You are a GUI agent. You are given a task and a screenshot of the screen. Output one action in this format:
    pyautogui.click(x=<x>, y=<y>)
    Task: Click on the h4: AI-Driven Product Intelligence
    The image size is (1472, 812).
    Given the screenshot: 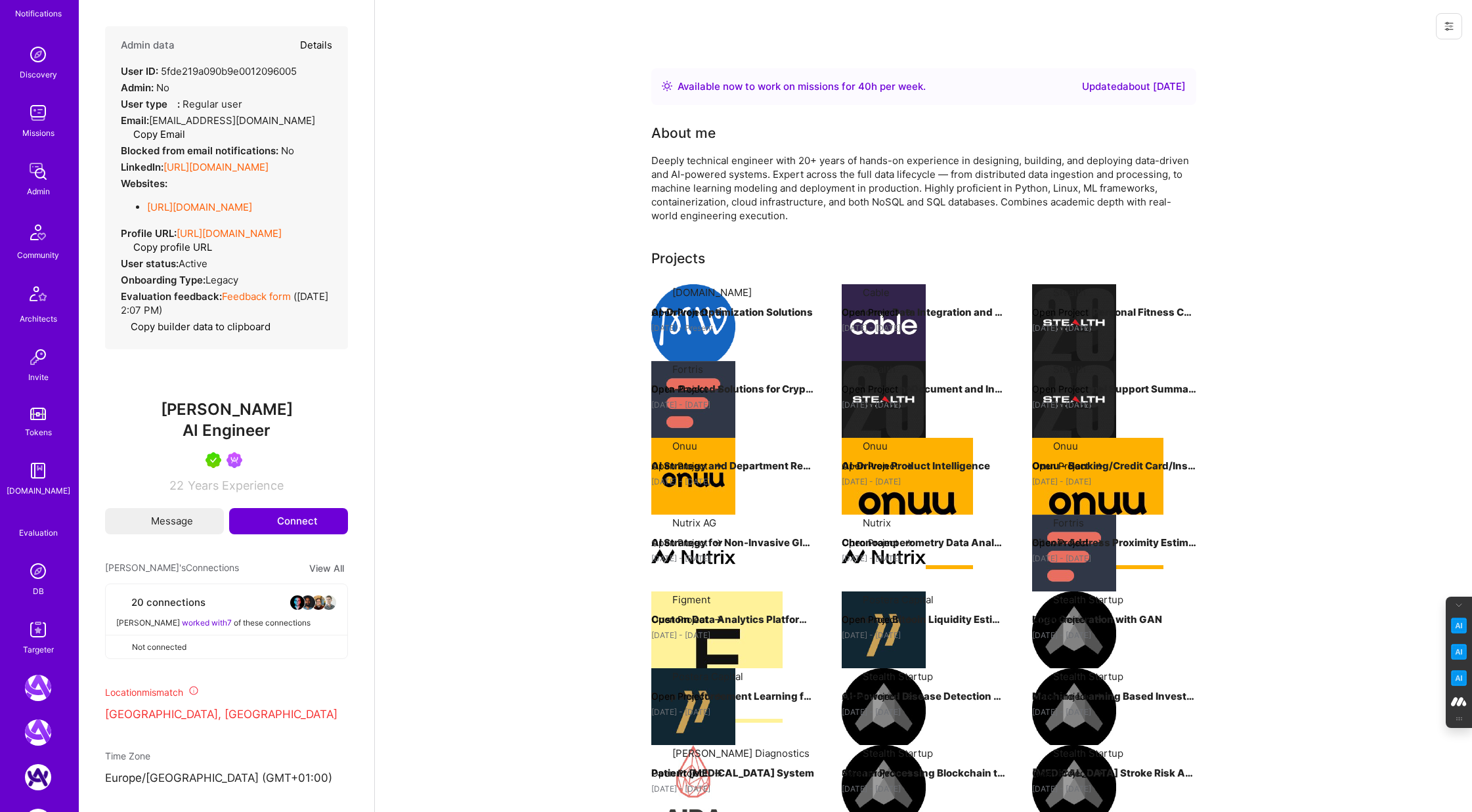 What is the action you would take?
    pyautogui.click(x=924, y=466)
    